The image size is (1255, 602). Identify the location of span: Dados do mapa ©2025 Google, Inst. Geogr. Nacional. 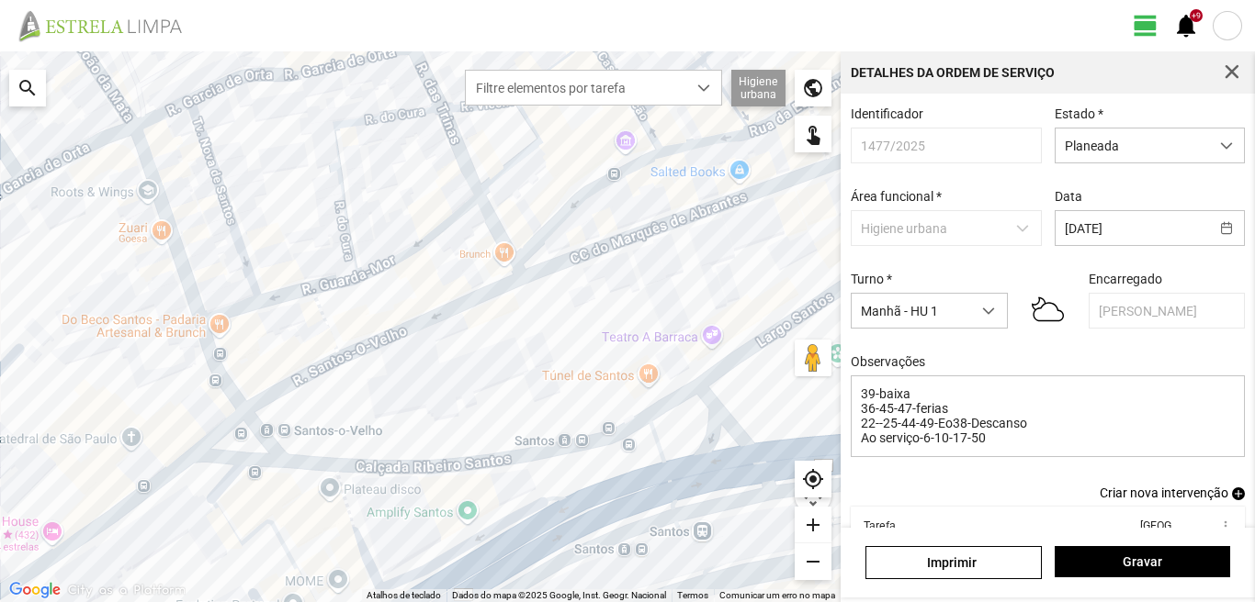
(558, 595).